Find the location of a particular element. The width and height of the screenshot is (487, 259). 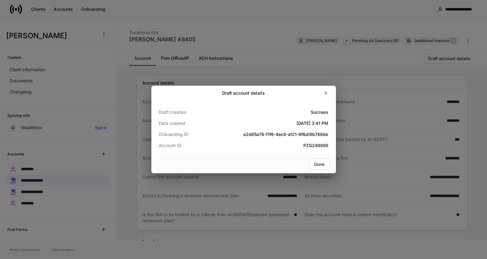

div: Done is located at coordinates (320, 164).